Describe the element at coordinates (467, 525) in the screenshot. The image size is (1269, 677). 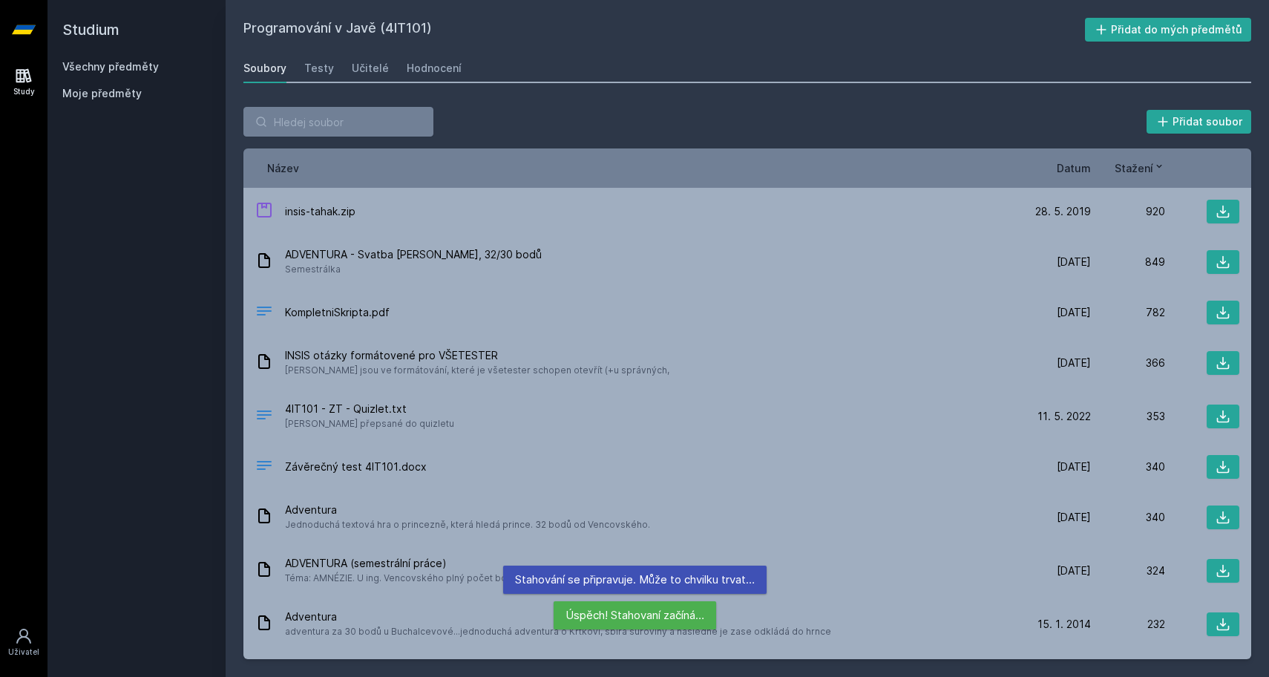
I see `span: Jednoduchá textová hra o princezně, která hledá prince. 32 bodů od Vencovského.` at that location.